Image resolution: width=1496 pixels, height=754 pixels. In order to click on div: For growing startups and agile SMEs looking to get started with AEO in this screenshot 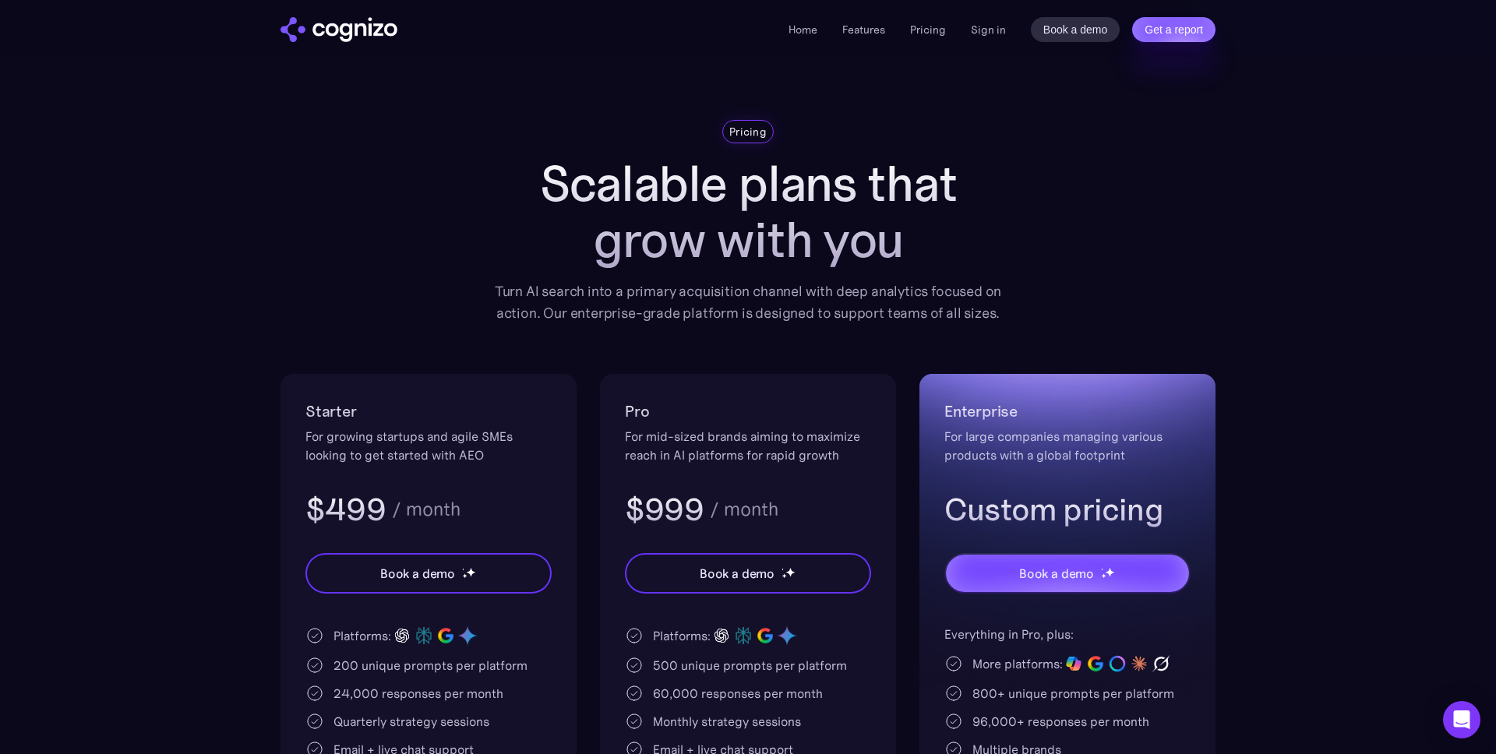, I will do `click(428, 446)`.